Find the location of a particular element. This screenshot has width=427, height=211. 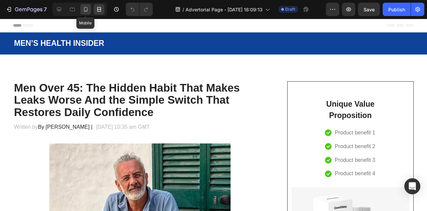

p: Product benefit 2 is located at coordinates (355, 128).